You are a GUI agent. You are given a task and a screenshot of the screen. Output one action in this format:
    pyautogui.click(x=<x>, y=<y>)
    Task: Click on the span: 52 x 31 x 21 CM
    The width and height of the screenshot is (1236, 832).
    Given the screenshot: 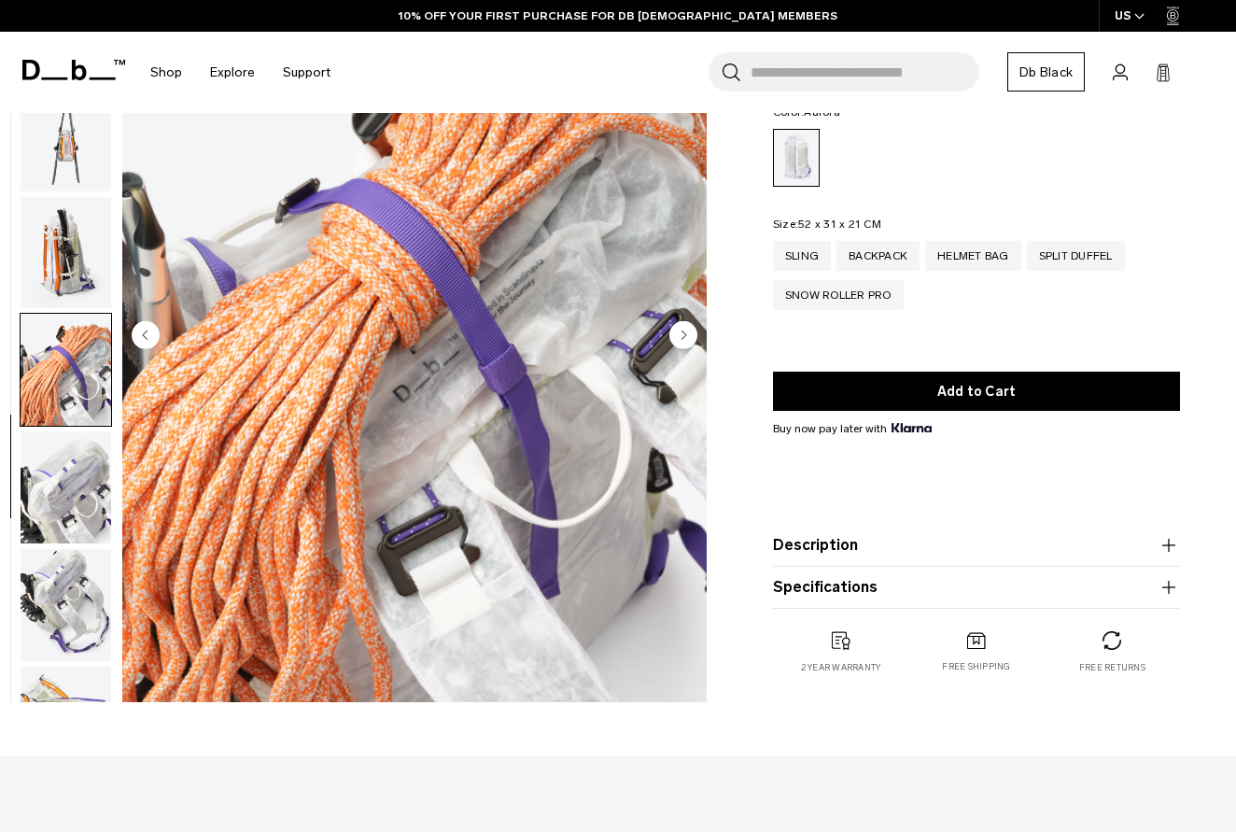 What is the action you would take?
    pyautogui.click(x=839, y=224)
    